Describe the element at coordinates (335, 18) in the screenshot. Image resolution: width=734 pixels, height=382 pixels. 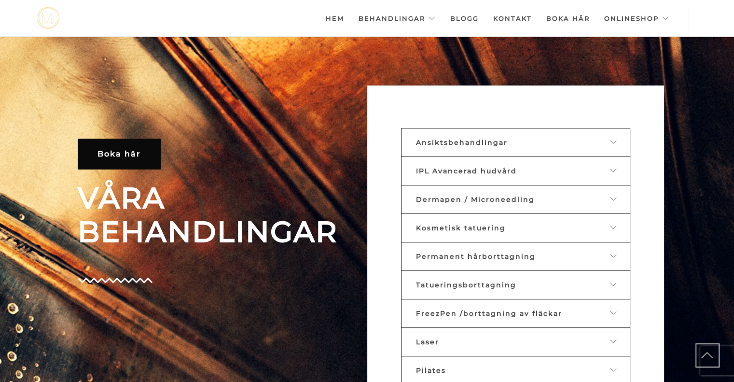
I see `a: Hem` at that location.